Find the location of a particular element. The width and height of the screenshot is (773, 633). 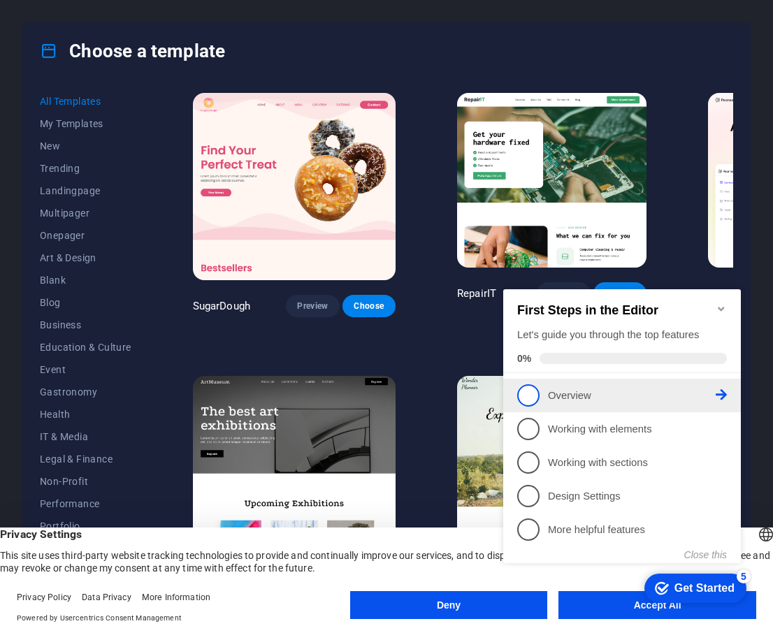

span: New is located at coordinates (85, 146).